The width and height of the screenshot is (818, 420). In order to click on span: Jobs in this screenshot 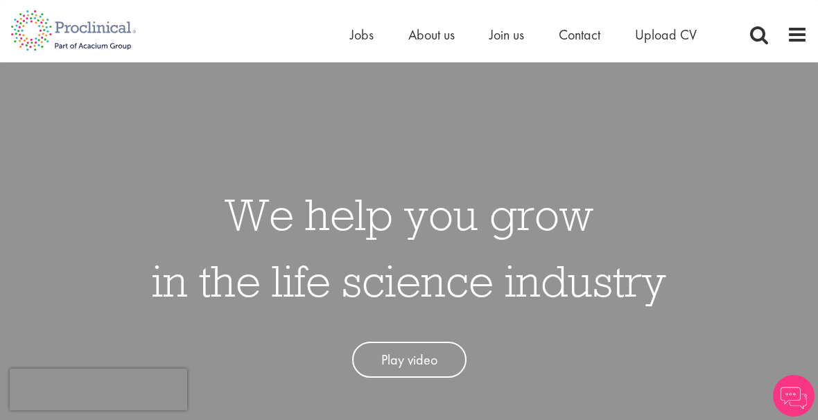, I will do `click(362, 35)`.